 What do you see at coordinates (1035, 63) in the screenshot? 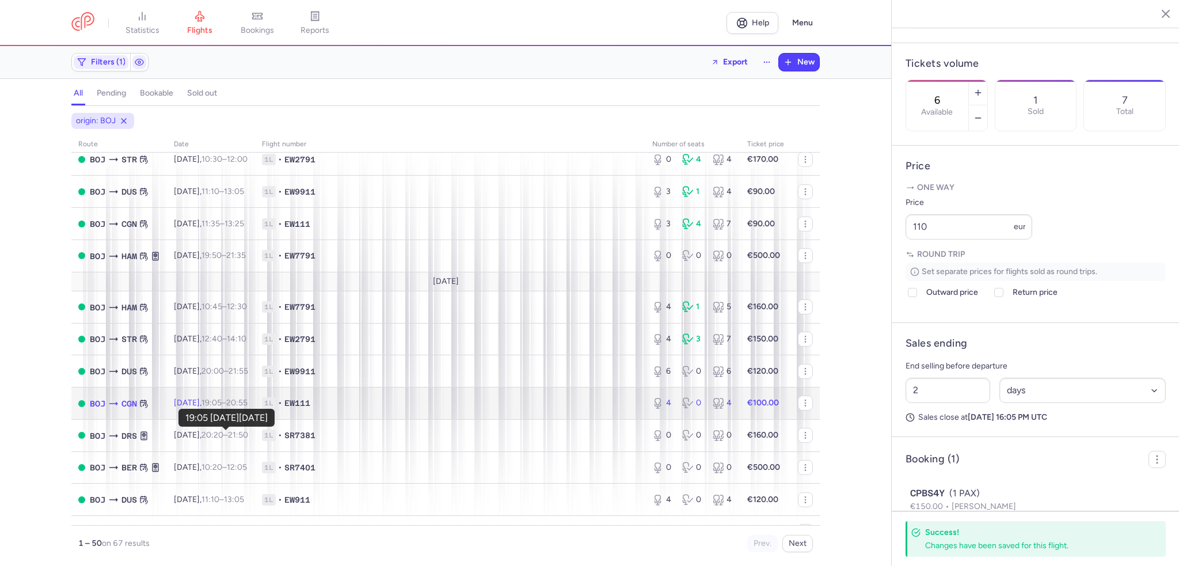
I see `h4: Tickets volume` at bounding box center [1035, 63].